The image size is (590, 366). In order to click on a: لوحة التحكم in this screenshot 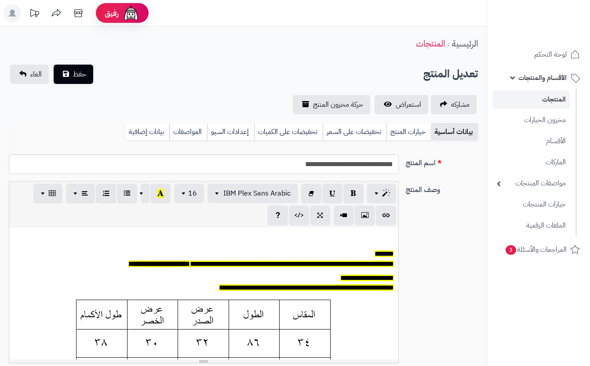, I will do `click(539, 55)`.